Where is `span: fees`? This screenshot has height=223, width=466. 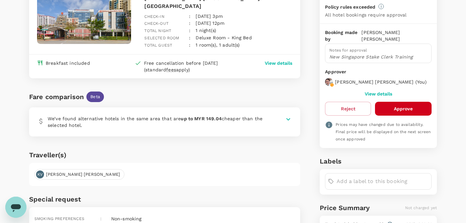
span: fees is located at coordinates (171, 70).